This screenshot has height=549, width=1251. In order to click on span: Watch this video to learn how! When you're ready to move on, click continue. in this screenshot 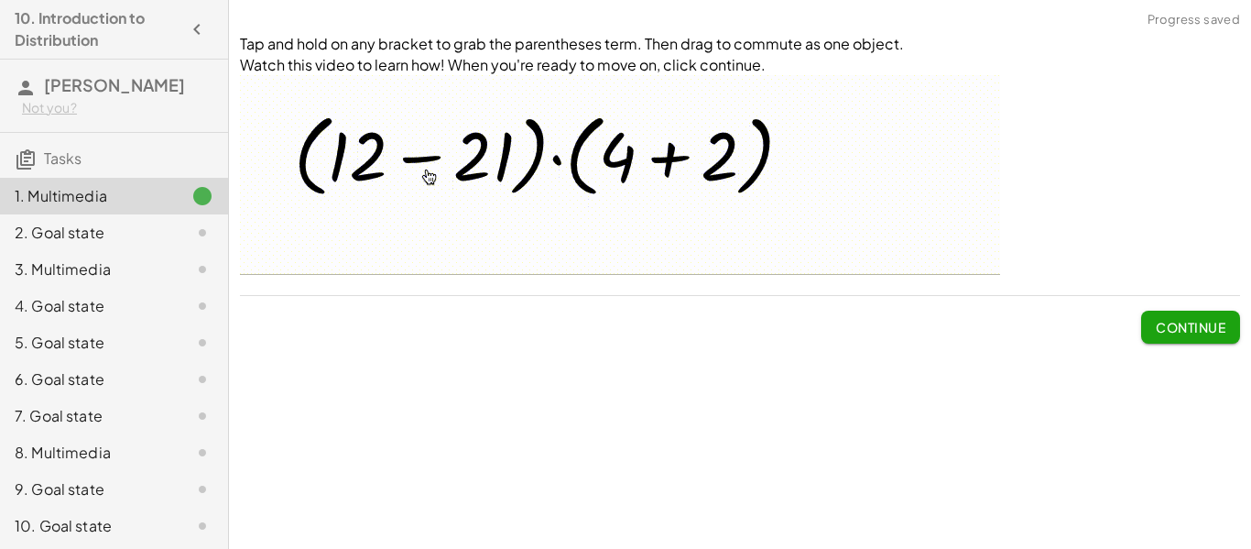, I will do `click(503, 64)`.